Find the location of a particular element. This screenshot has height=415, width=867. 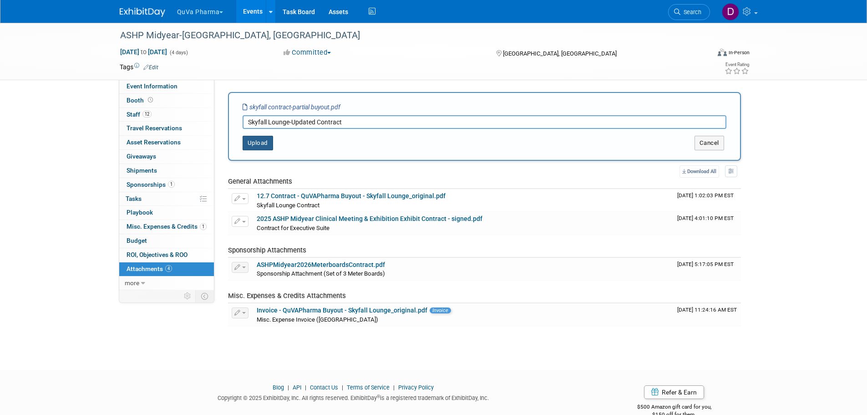

a: Event Information is located at coordinates (167, 86).